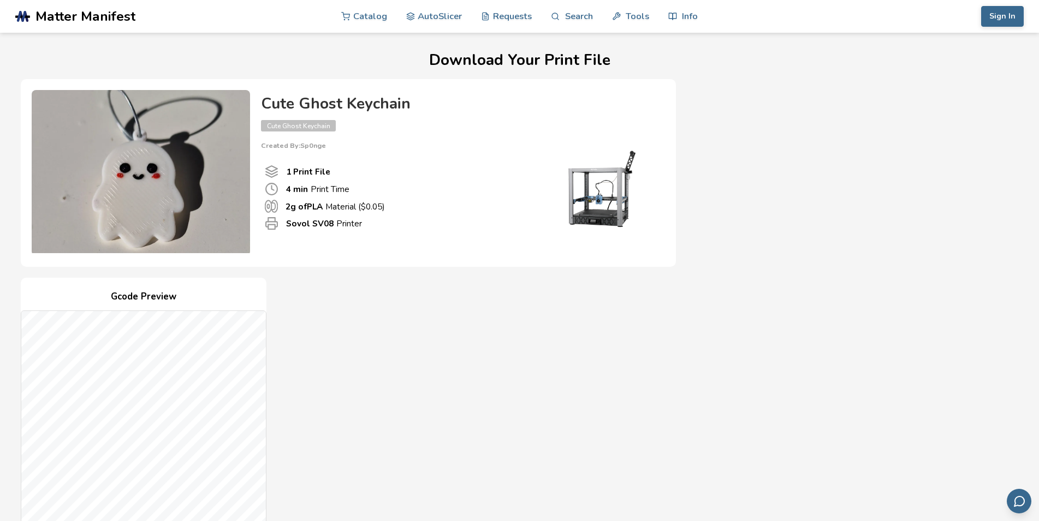 The width and height of the screenshot is (1039, 521). Describe the element at coordinates (335, 206) in the screenshot. I see `p: Material ($ 0.05 )` at that location.